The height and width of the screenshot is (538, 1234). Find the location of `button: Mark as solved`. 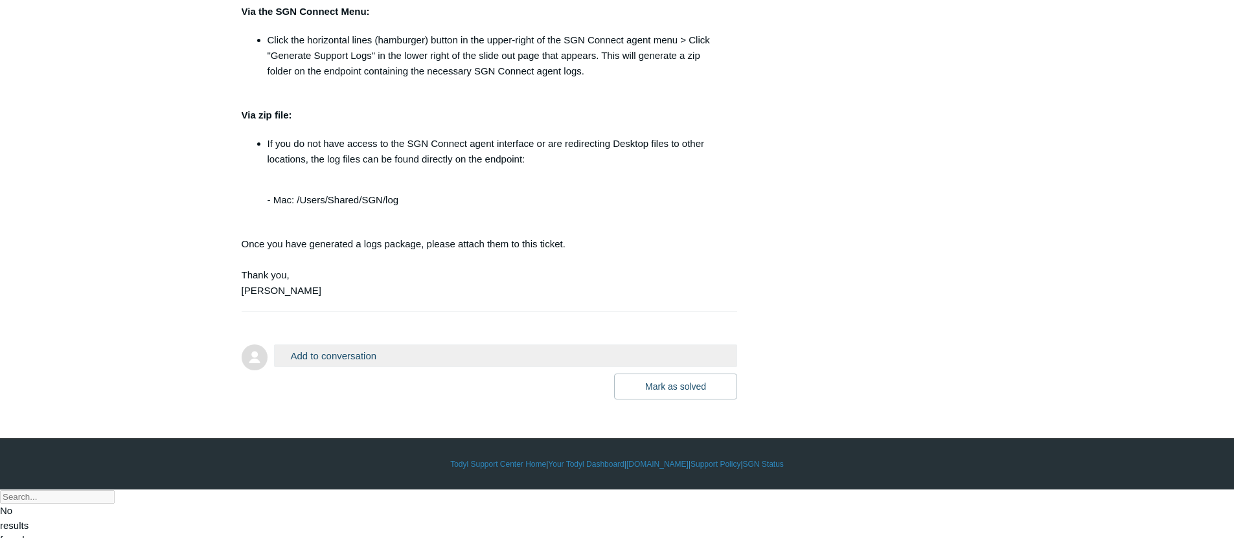

button: Mark as solved is located at coordinates (676, 387).